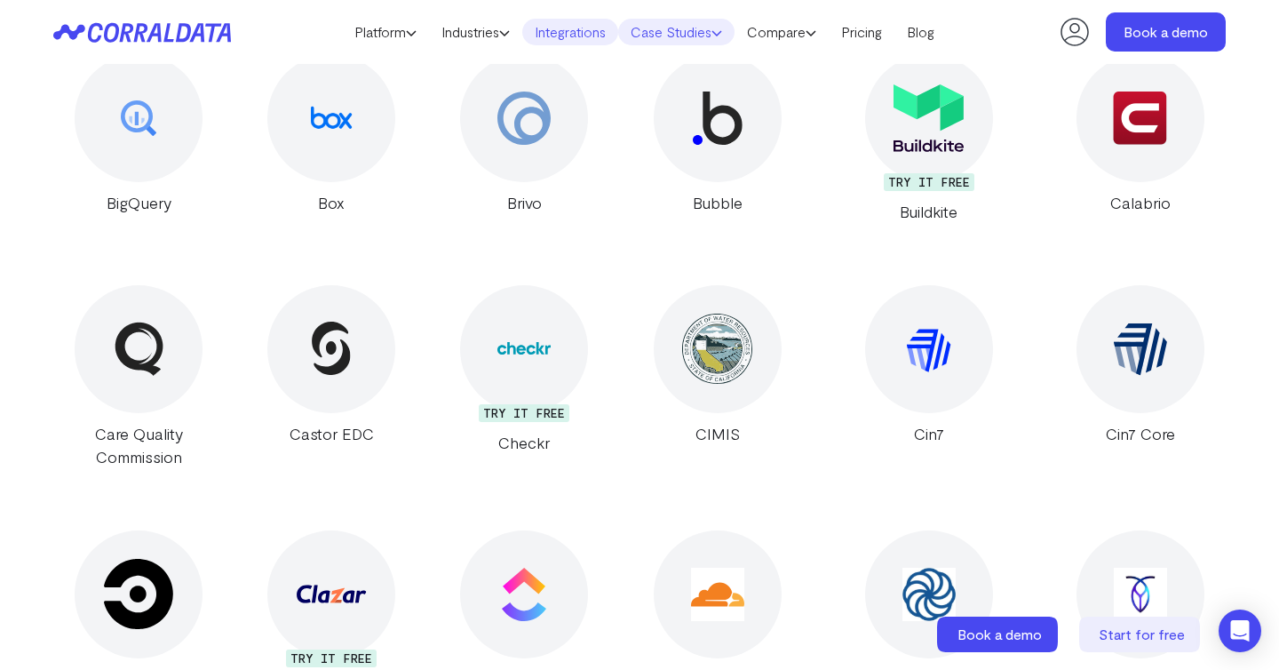 The width and height of the screenshot is (1279, 670). What do you see at coordinates (139, 203) in the screenshot?
I see `div: BigQuery` at bounding box center [139, 203].